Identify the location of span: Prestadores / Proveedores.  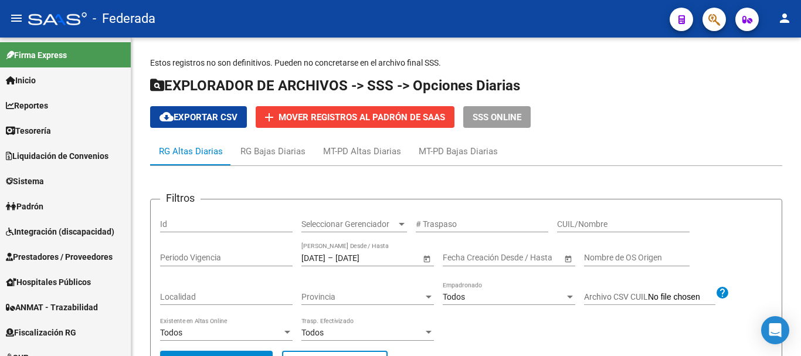
(59, 257).